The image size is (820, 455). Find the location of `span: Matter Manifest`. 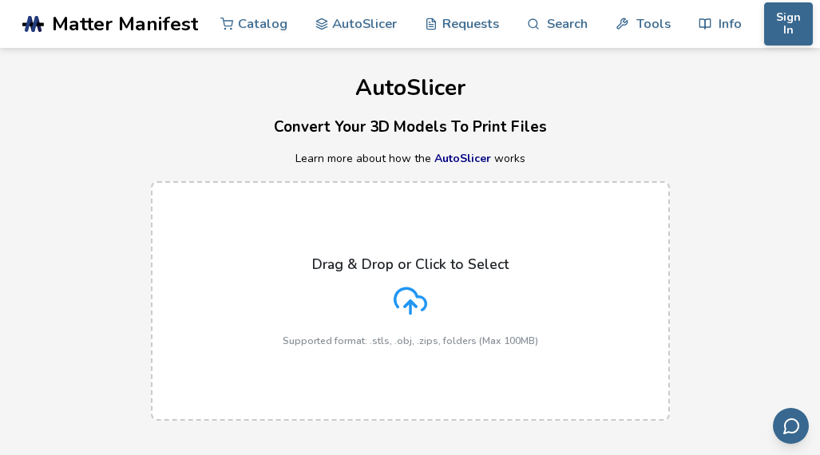

span: Matter Manifest is located at coordinates (125, 24).